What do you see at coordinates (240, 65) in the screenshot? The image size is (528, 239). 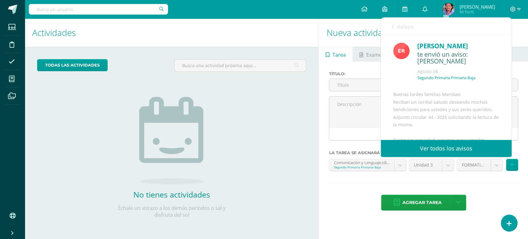 I see `input: Busca una actividad próxima aquí...` at bounding box center [240, 65].